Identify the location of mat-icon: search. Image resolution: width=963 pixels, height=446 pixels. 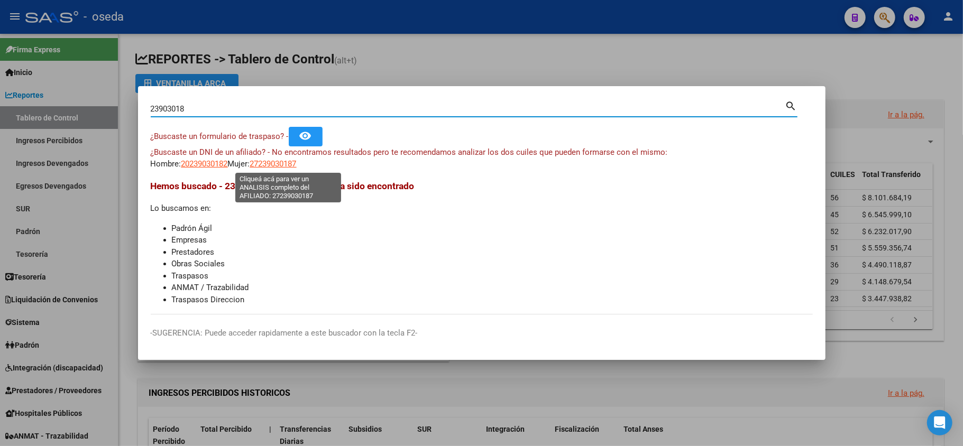
(791, 105).